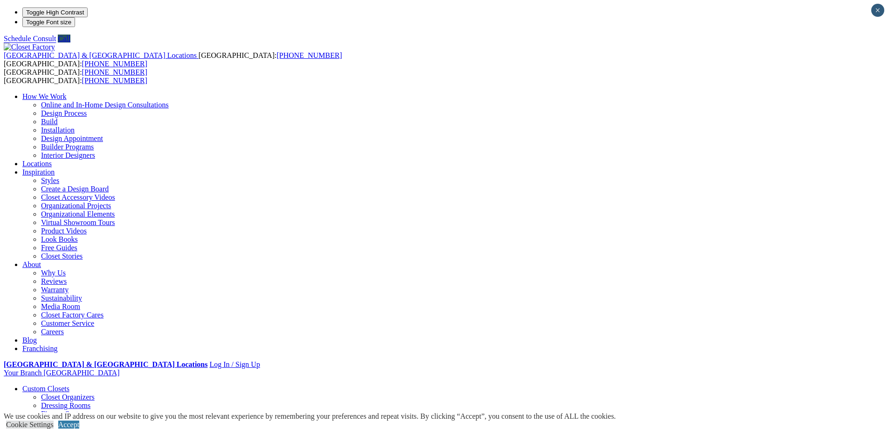 The width and height of the screenshot is (888, 429). What do you see at coordinates (52, 331) in the screenshot?
I see `a: Careers` at bounding box center [52, 331].